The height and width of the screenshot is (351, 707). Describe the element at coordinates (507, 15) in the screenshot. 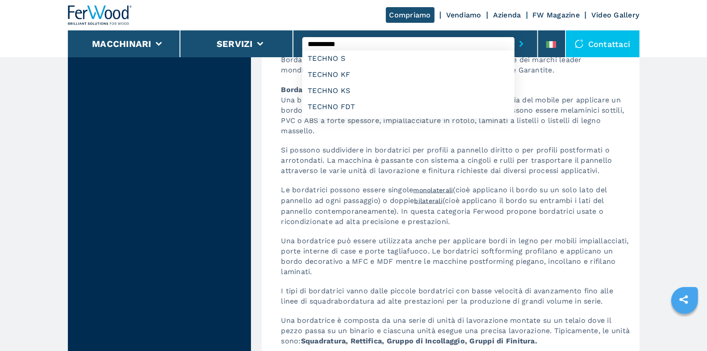

I see `a: Azienda` at that location.